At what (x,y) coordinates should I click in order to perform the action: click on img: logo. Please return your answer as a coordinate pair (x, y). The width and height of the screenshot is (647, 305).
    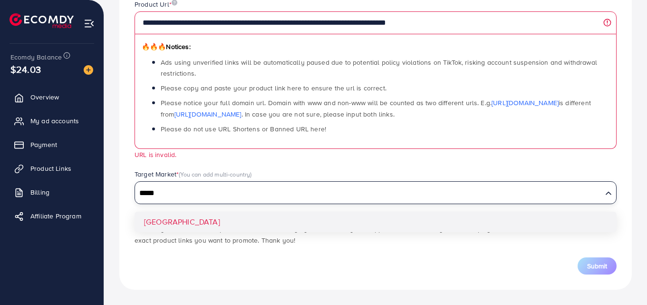
    Looking at the image, I should click on (41, 20).